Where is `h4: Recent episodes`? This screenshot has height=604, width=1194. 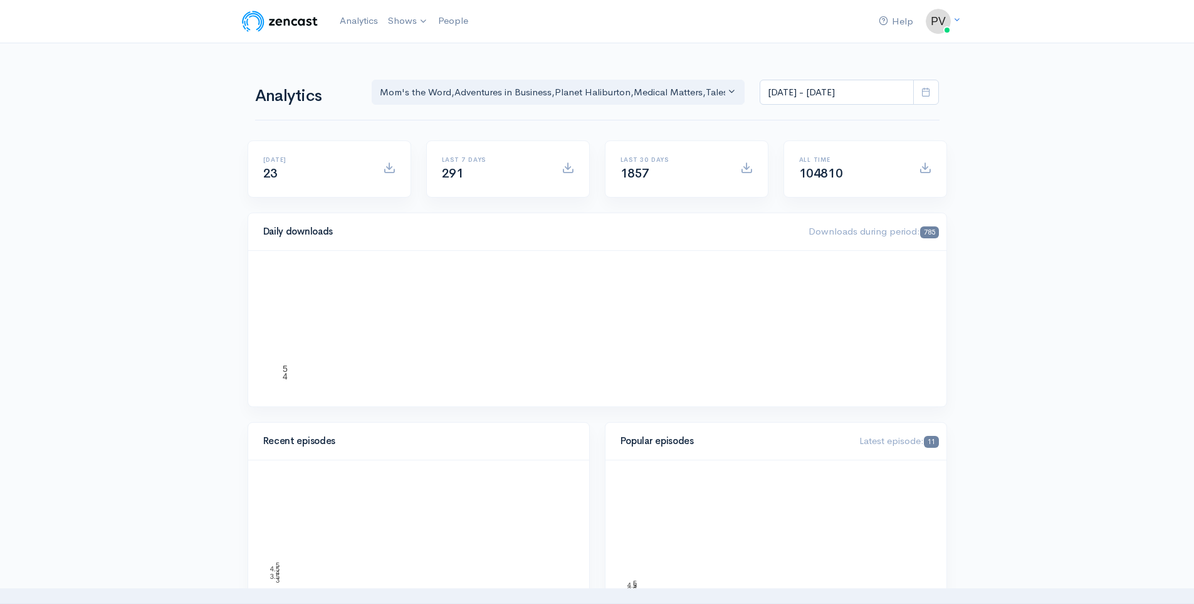 h4: Recent episodes is located at coordinates (415, 441).